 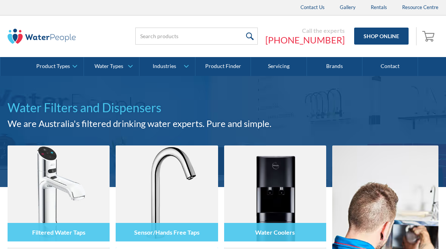 What do you see at coordinates (390, 66) in the screenshot?
I see `a: Contact` at bounding box center [390, 66].